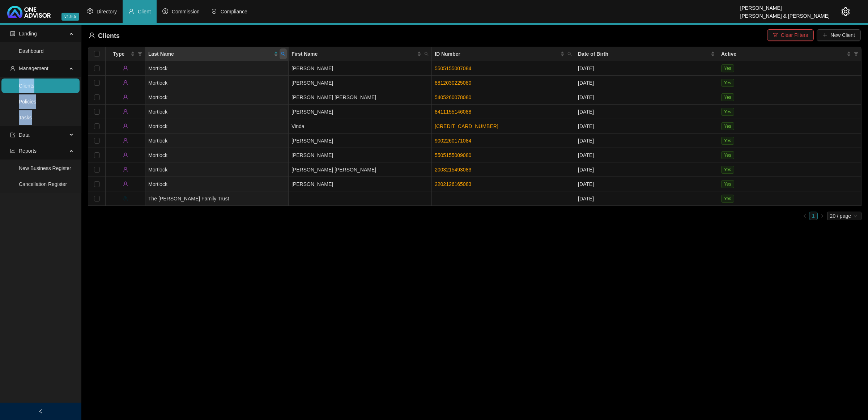 The height and width of the screenshot is (420, 868). I want to click on div: Page Size, so click(844, 216).